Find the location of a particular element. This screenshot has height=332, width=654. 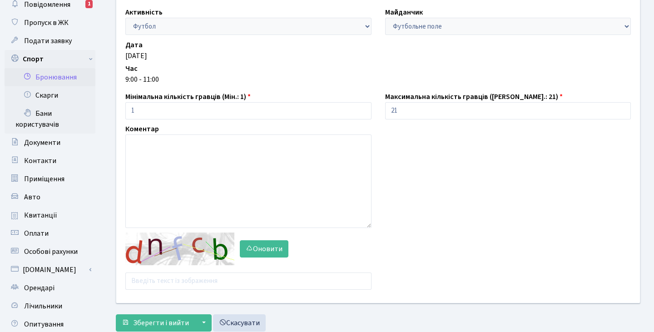

a: Лічильники is located at coordinates (50, 306).